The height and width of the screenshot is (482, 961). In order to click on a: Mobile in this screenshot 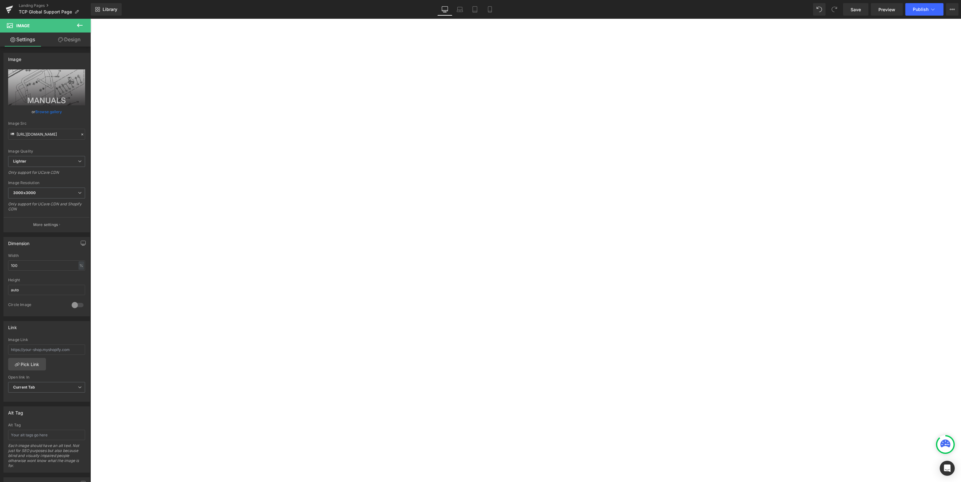, I will do `click(490, 9)`.